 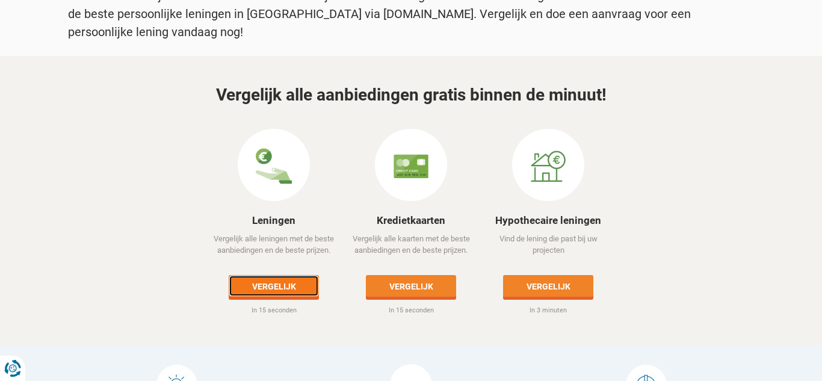 What do you see at coordinates (274, 220) in the screenshot?
I see `a: Leningen` at bounding box center [274, 220].